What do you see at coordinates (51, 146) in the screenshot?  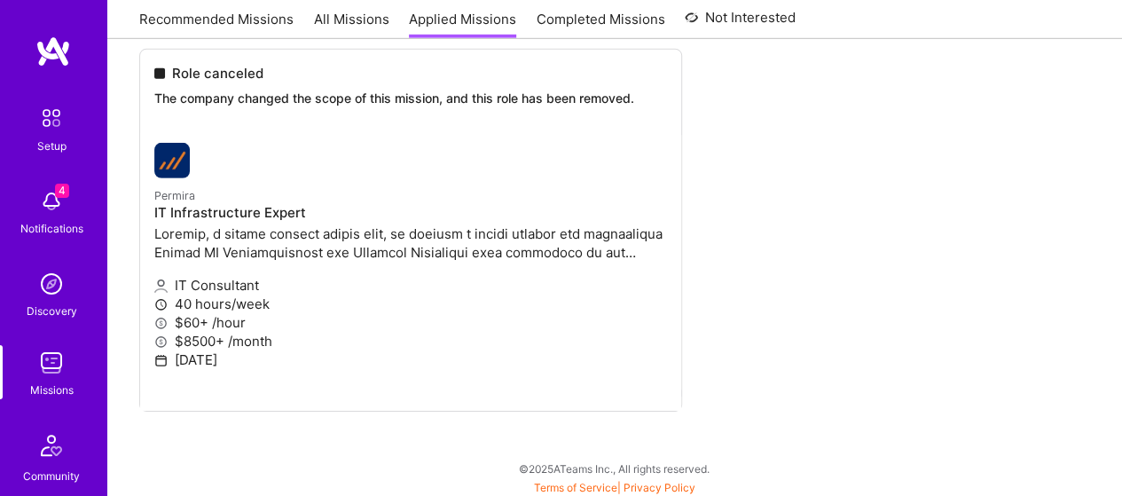 I see `div: Setup` at bounding box center [51, 146].